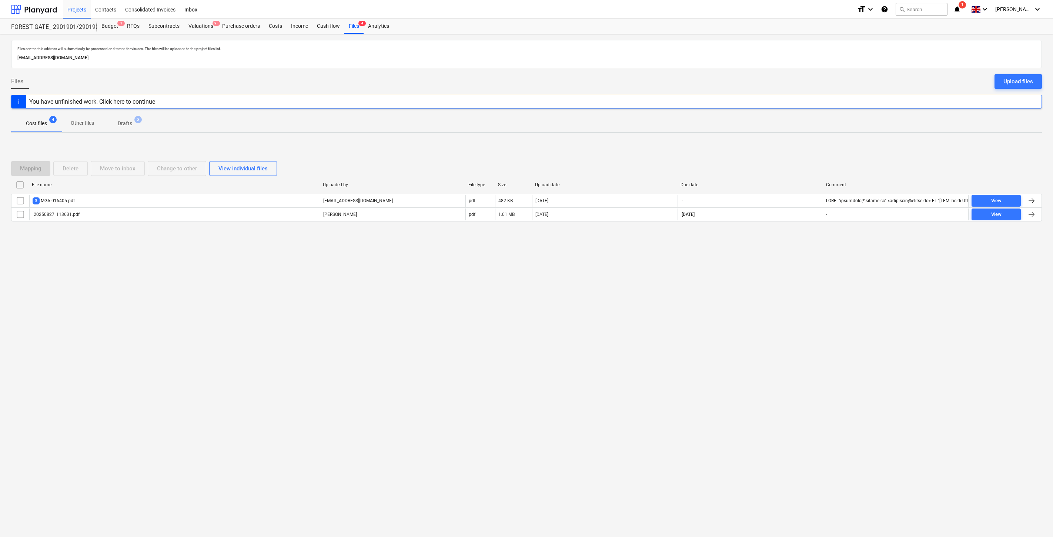 Image resolution: width=1053 pixels, height=537 pixels. I want to click on span: Files, so click(17, 81).